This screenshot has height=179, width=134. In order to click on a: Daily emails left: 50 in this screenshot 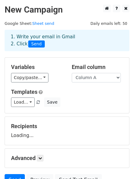, I will do `click(109, 23)`.